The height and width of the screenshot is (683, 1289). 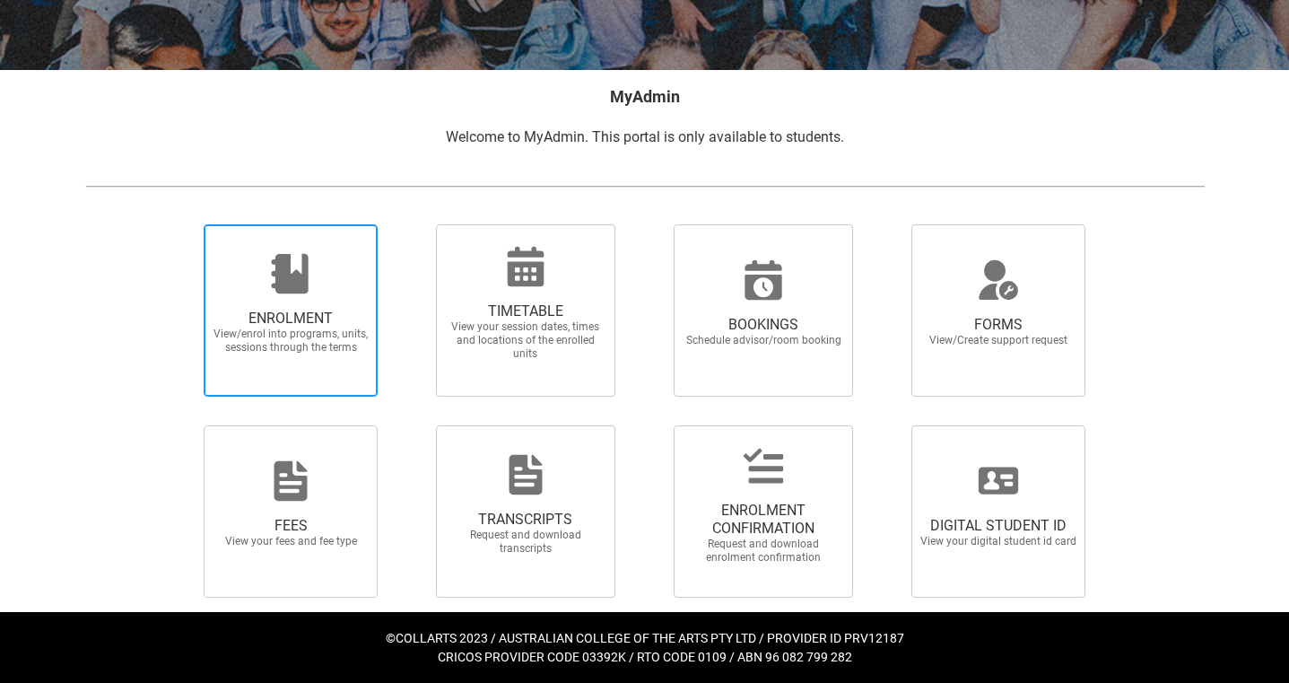 What do you see at coordinates (999, 340) in the screenshot?
I see `span: View/Create support request` at bounding box center [999, 340].